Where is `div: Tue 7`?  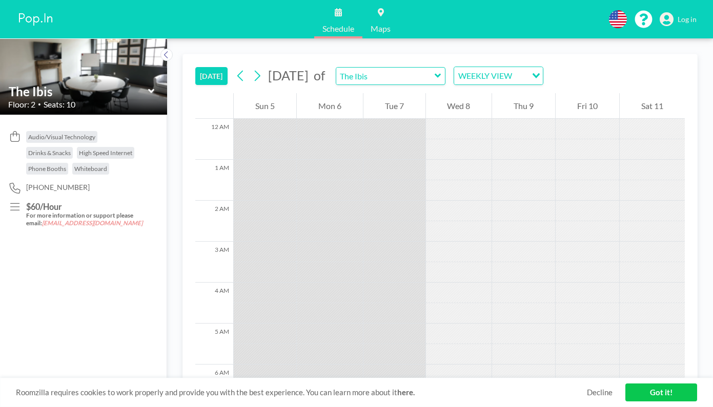
div: Tue 7 is located at coordinates (394, 106).